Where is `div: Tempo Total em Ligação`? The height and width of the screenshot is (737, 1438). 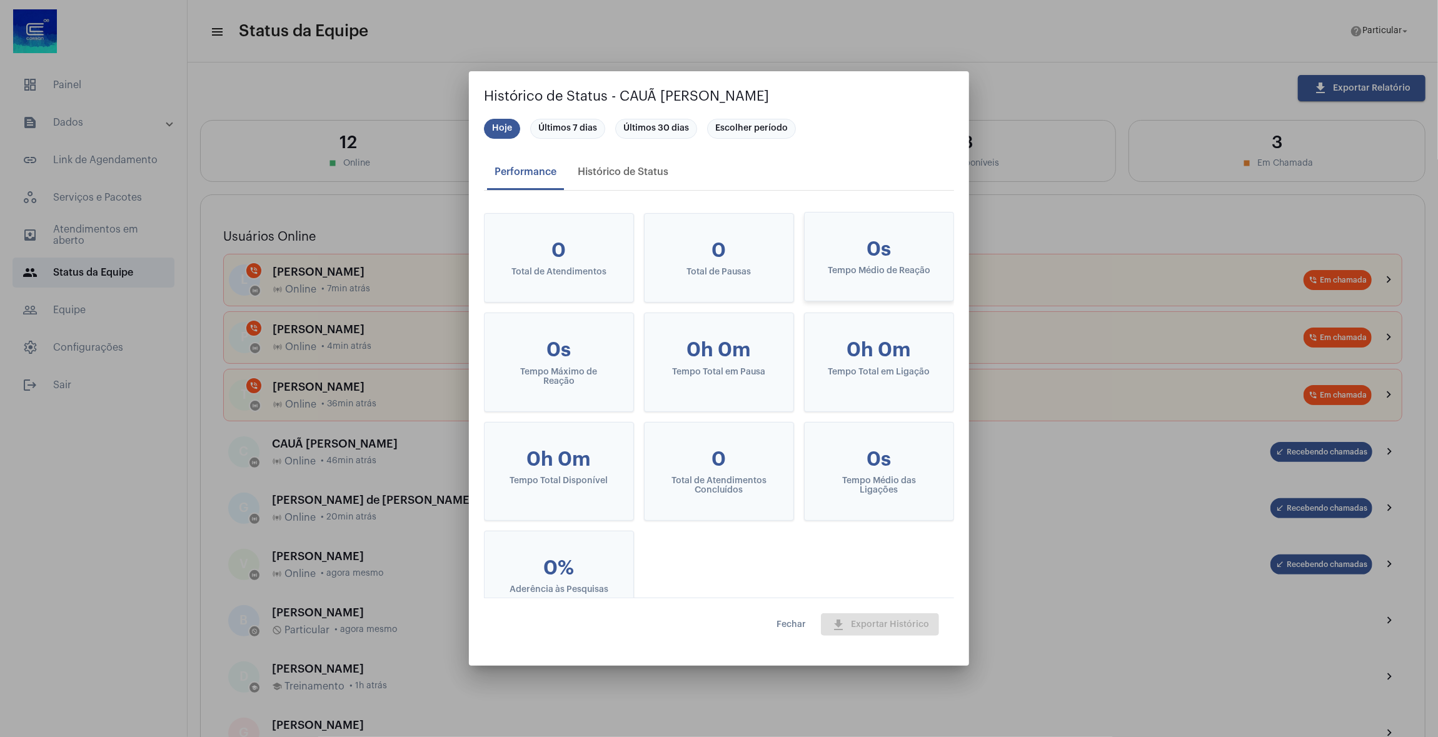 div: Tempo Total em Ligação is located at coordinates (879, 372).